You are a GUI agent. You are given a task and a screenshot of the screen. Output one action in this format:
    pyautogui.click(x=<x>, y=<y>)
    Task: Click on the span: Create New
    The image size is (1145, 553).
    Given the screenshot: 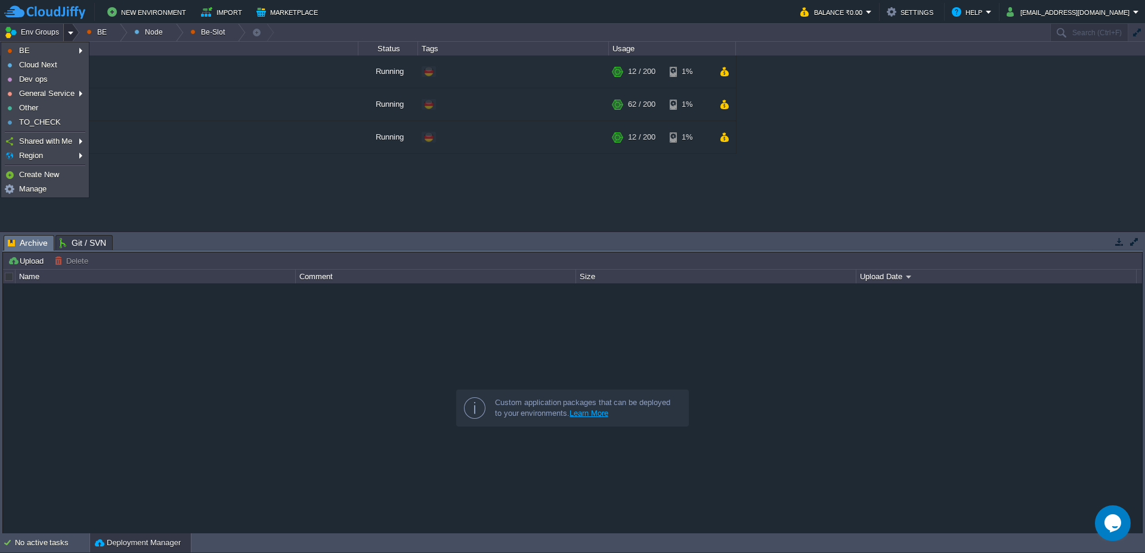 What is the action you would take?
    pyautogui.click(x=39, y=174)
    